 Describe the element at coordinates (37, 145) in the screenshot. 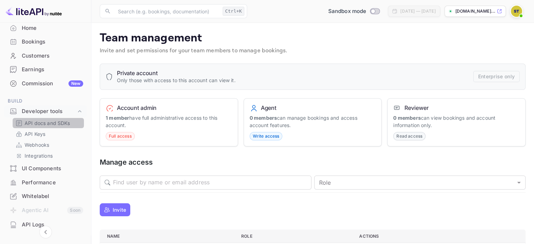

I see `p: Webhooks` at that location.